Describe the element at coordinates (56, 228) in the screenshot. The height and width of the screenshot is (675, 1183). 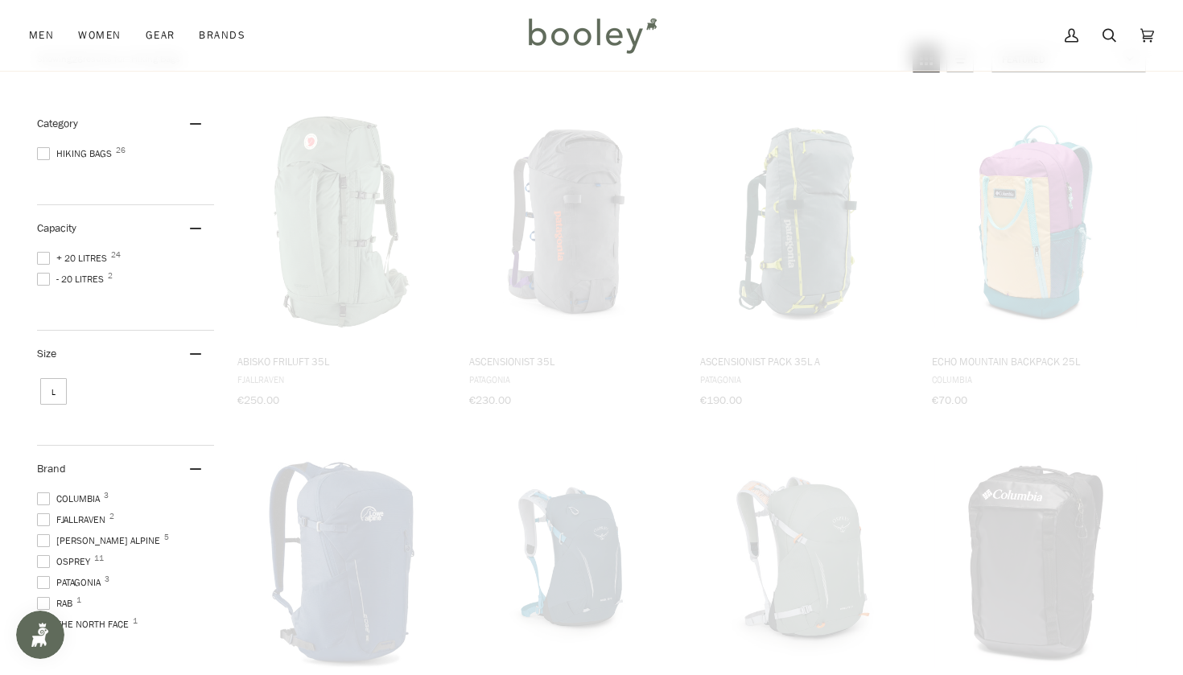
I see `span: Capacity` at that location.